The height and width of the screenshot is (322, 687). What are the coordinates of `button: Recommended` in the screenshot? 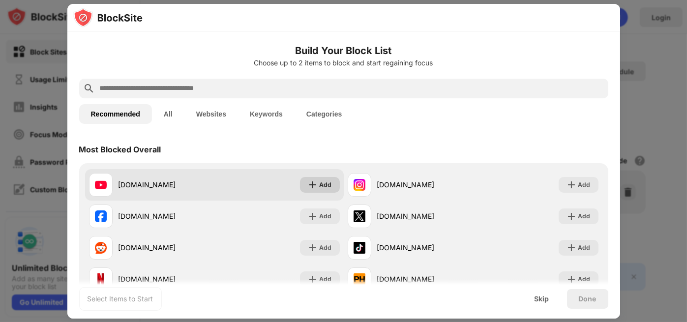 It's located at (116, 114).